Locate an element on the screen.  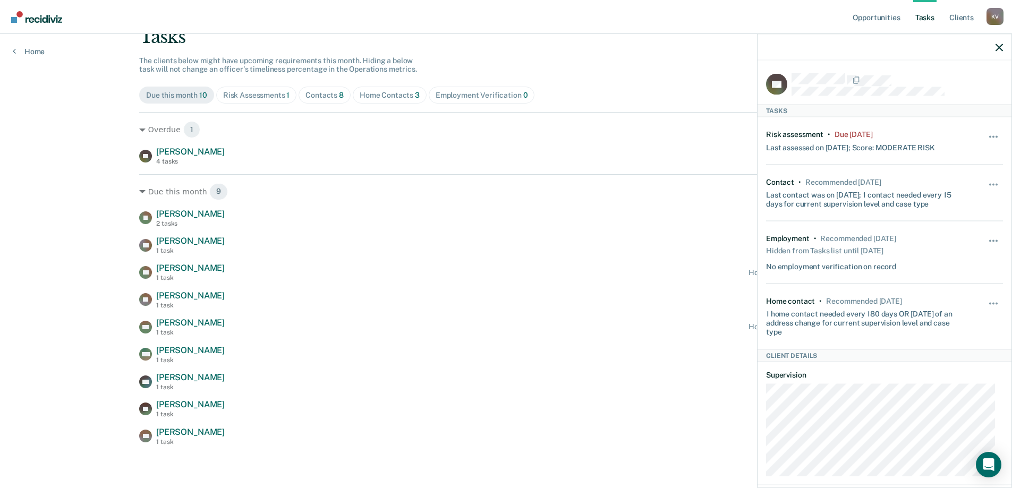
div: Recommended in 9 days is located at coordinates (843, 182).